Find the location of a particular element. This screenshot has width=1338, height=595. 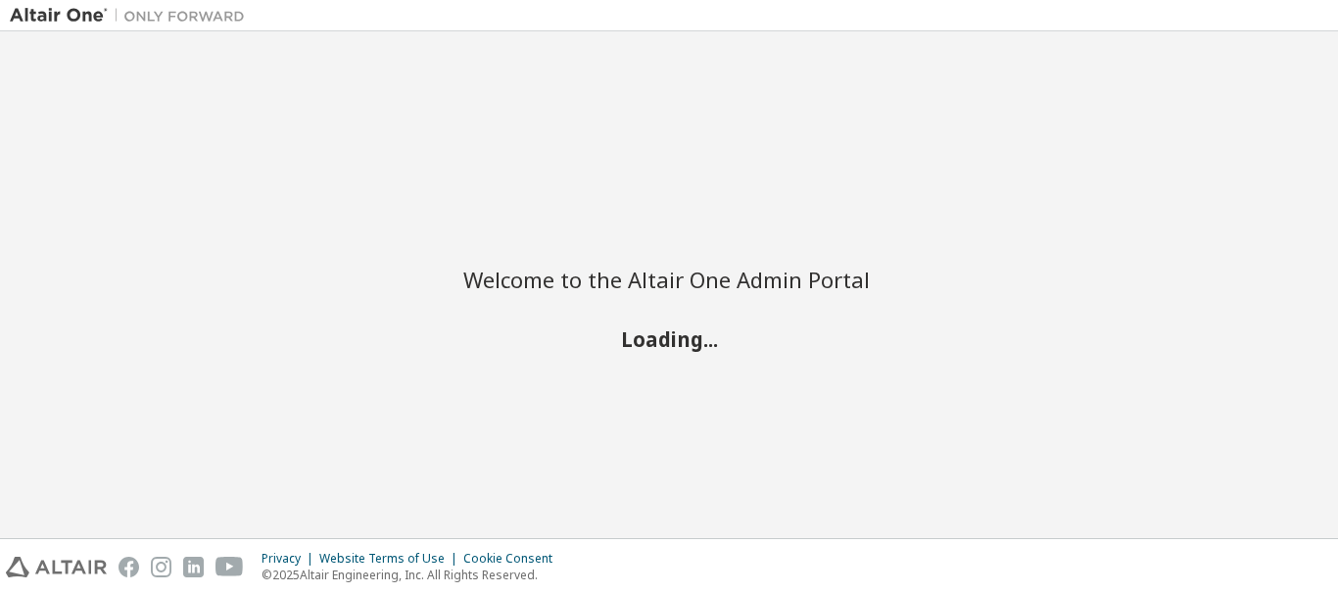

img: Altair One is located at coordinates (132, 16).